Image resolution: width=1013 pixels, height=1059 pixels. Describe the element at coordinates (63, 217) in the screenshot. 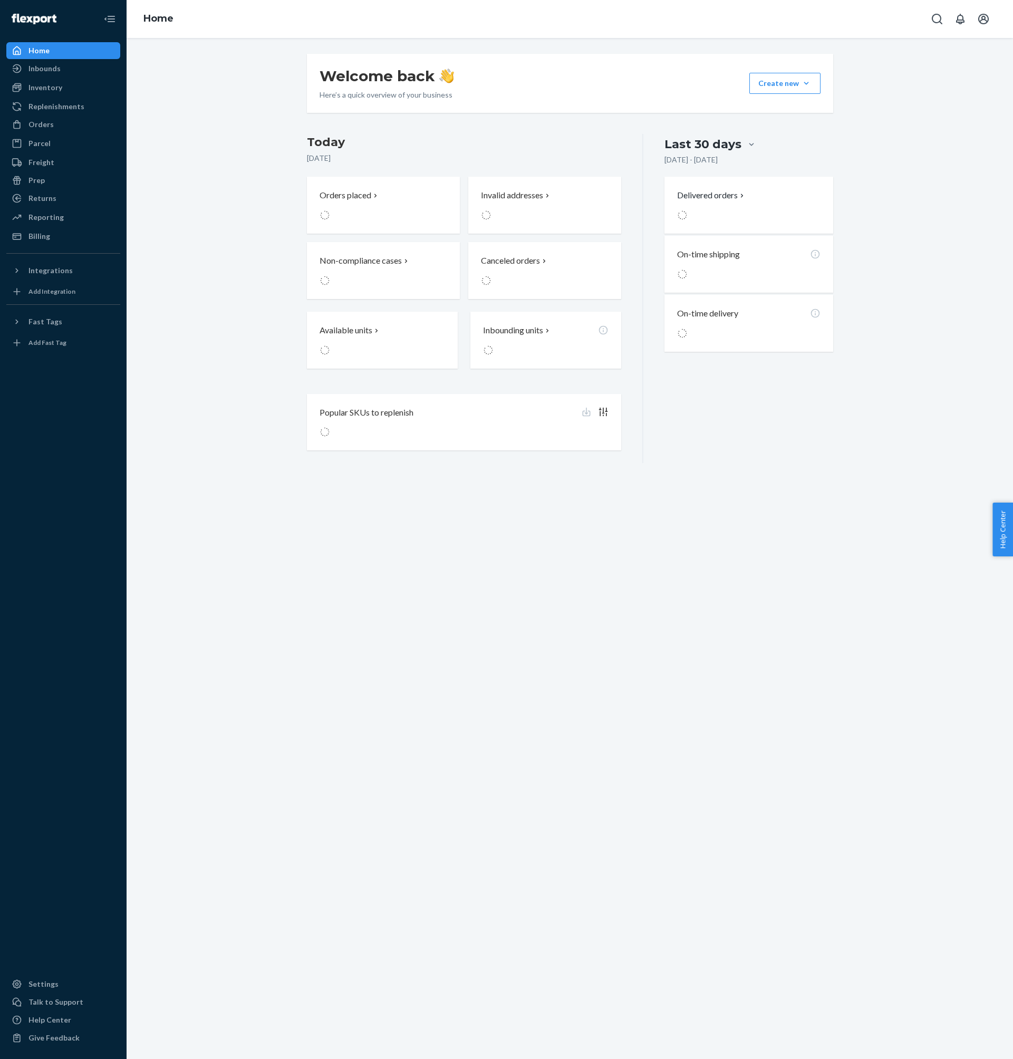

I see `a: Reporting` at that location.